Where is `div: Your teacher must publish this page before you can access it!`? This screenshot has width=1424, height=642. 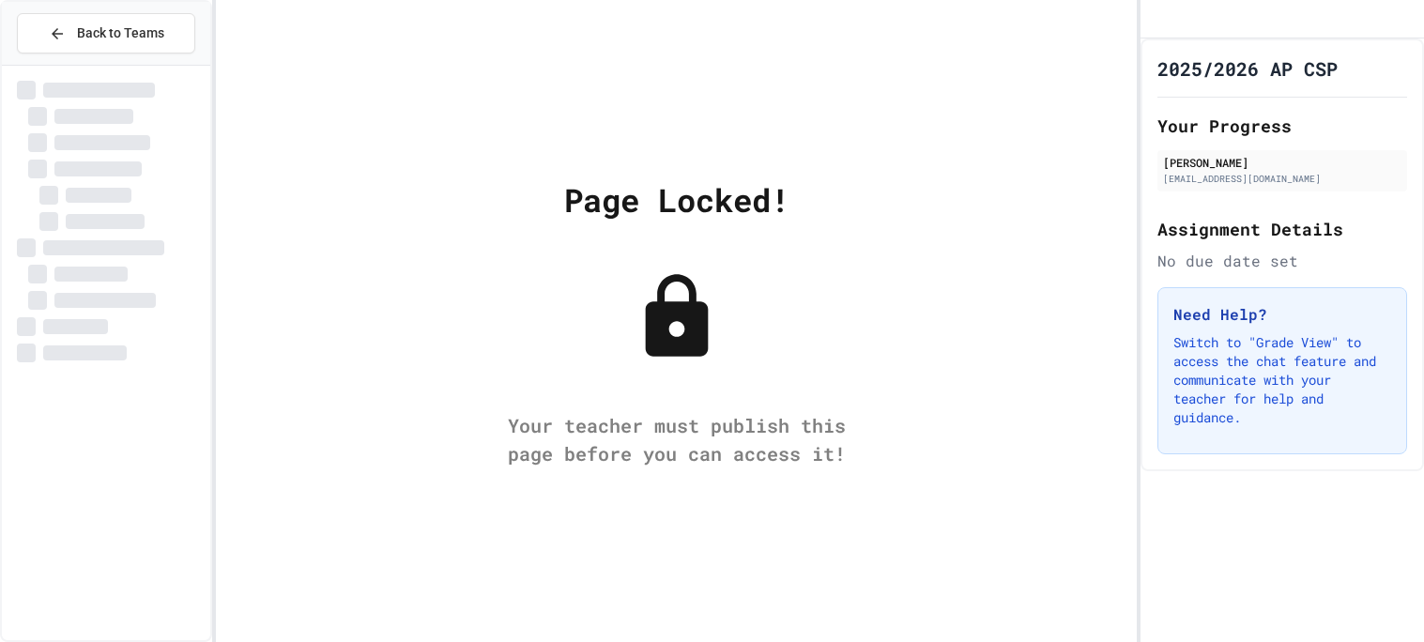 div: Your teacher must publish this page before you can access it! is located at coordinates (677, 439).